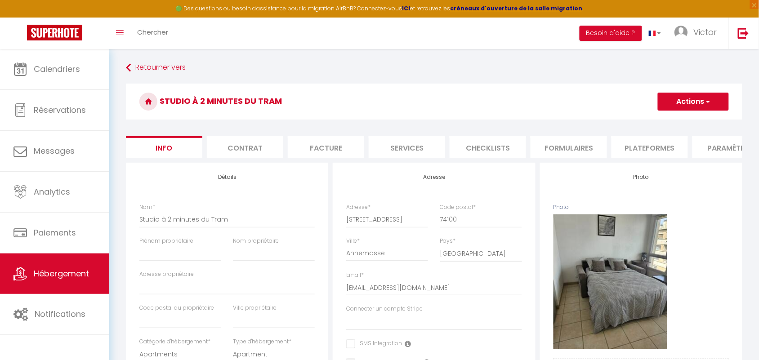 The image size is (759, 360). I want to click on li: Plateformes, so click(650, 147).